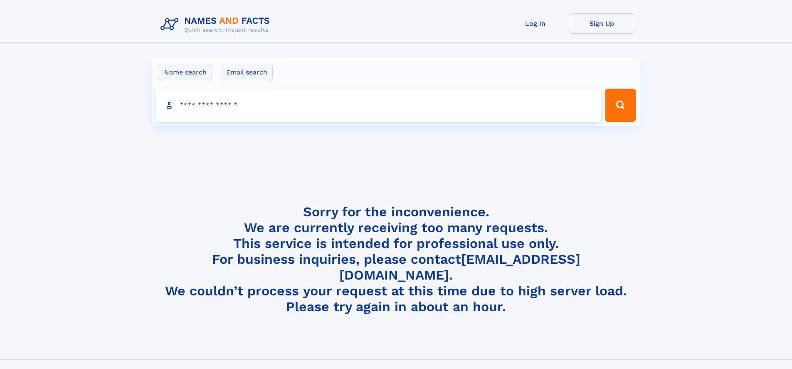 The height and width of the screenshot is (369, 792). I want to click on img: Logo Names and Facts, so click(217, 25).